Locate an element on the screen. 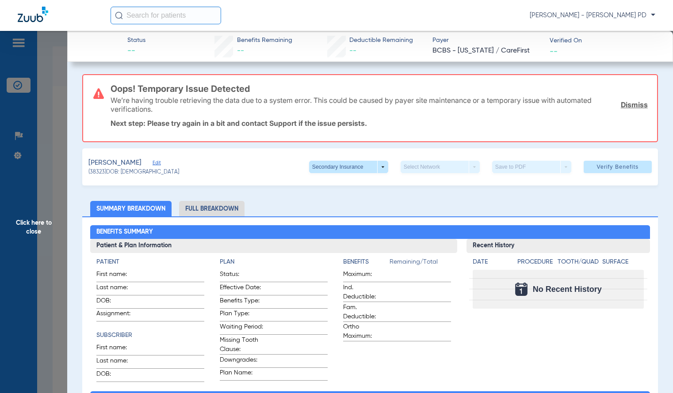  app-breakdown-title: Tooth/Quad is located at coordinates (578, 264).